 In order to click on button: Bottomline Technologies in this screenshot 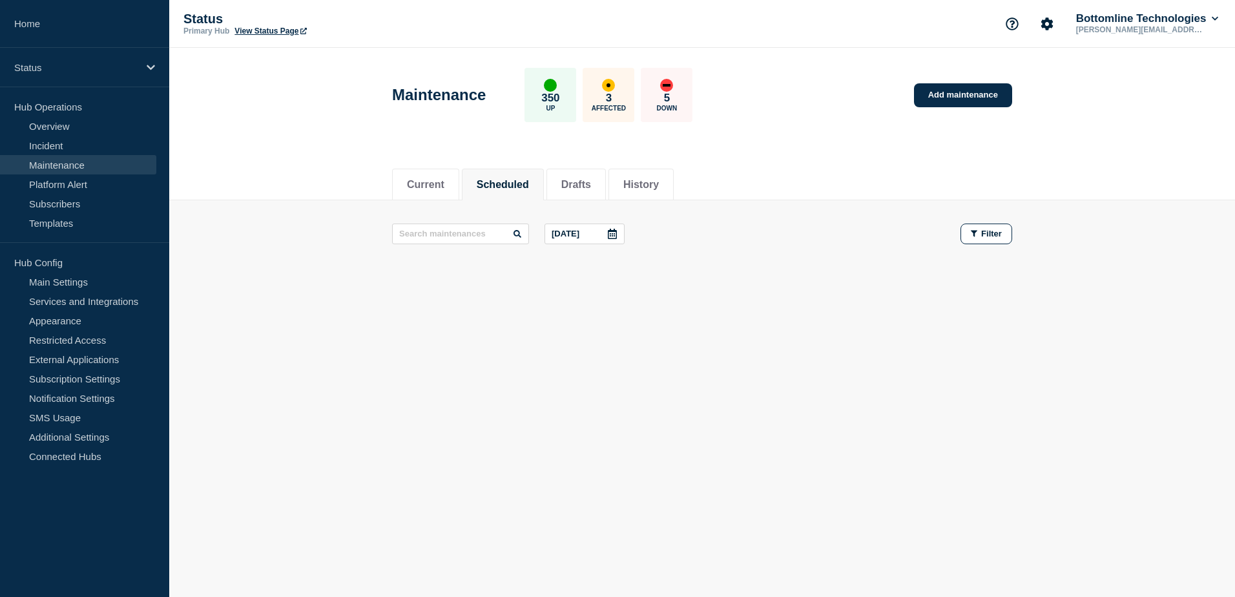, I will do `click(1148, 19)`.